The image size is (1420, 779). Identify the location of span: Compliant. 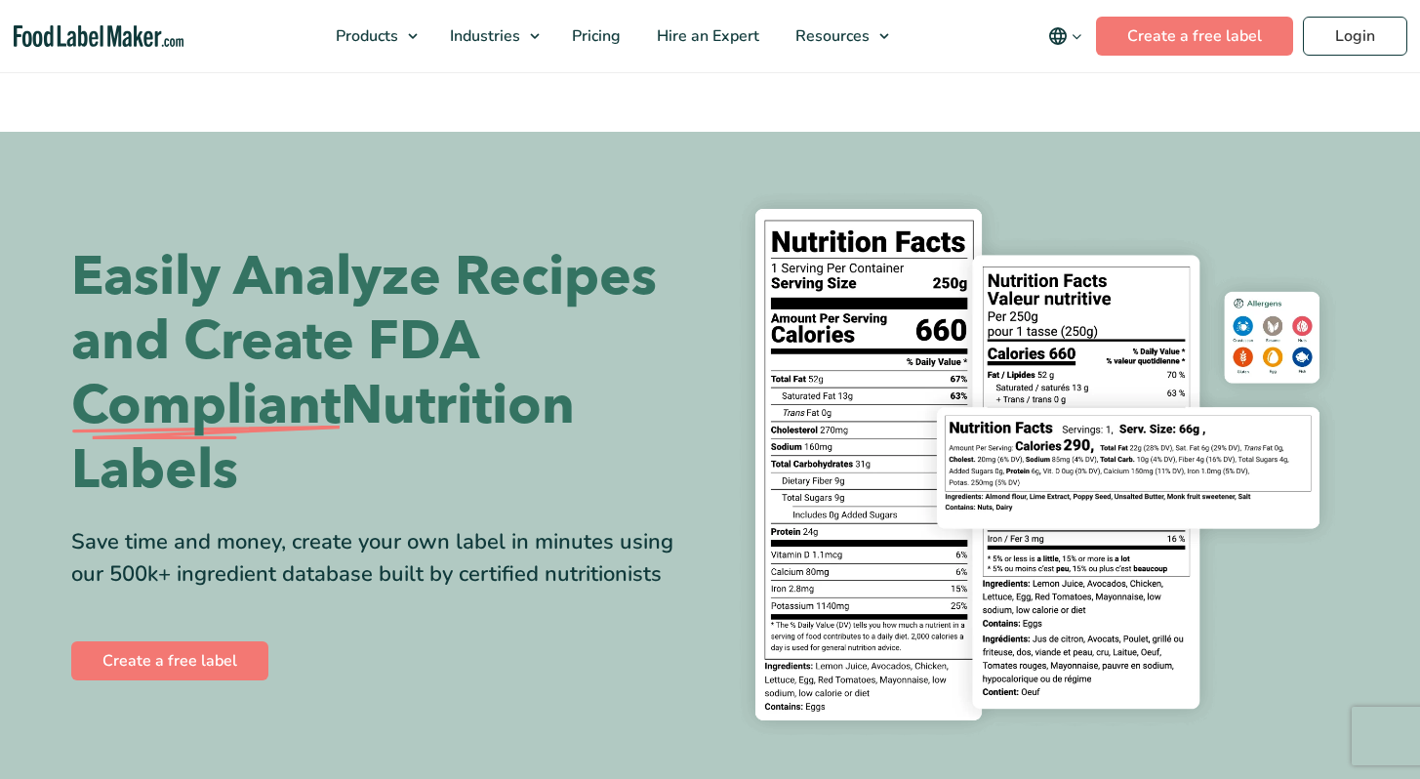
(206, 406).